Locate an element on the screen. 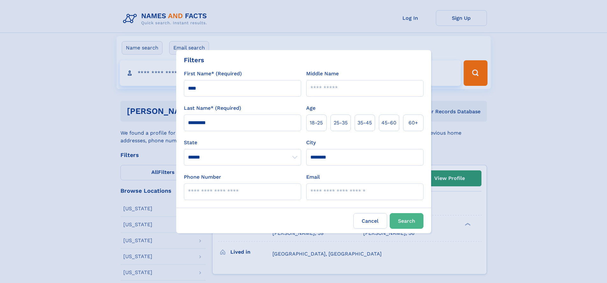 The image size is (607, 283). span: 25‑35 is located at coordinates (341, 123).